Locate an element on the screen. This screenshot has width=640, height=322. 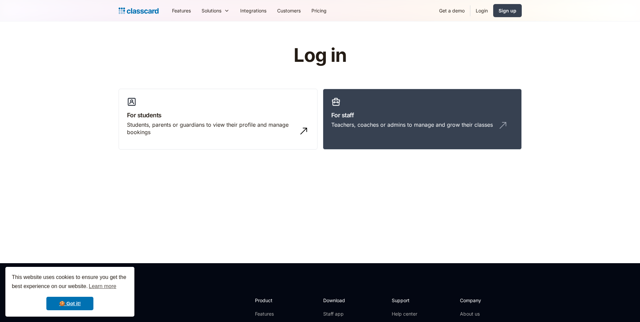
h2: Product is located at coordinates (273, 300).